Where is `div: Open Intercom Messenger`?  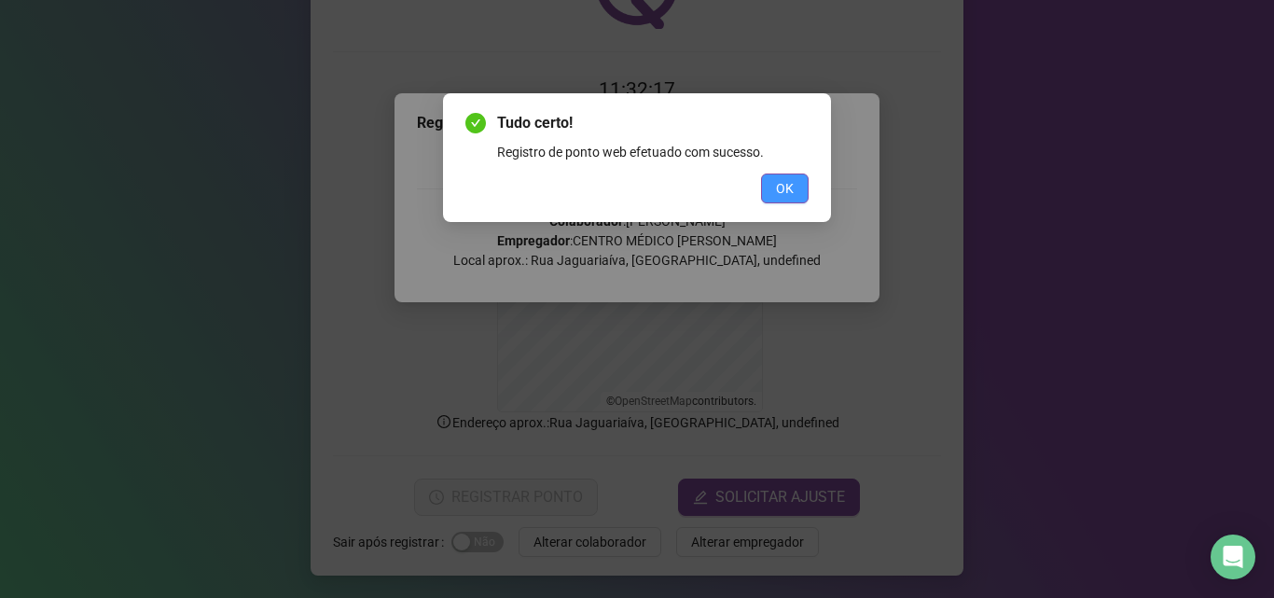 div: Open Intercom Messenger is located at coordinates (1233, 557).